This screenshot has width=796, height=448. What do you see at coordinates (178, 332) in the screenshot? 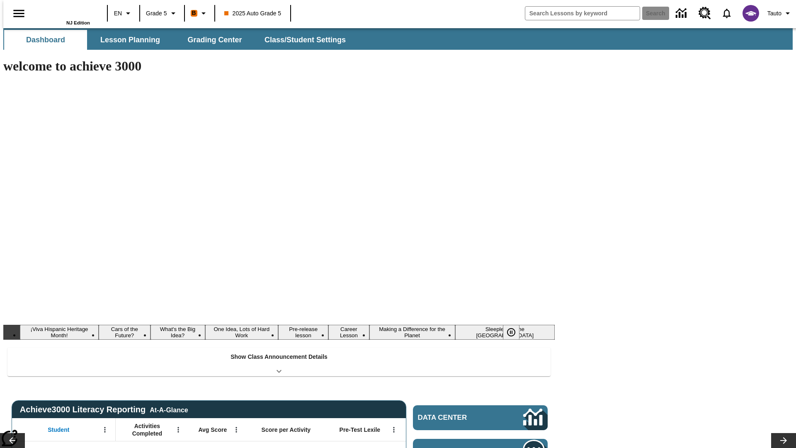
I see `button: Slide 3 What's the Big Idea?` at bounding box center [178, 332].